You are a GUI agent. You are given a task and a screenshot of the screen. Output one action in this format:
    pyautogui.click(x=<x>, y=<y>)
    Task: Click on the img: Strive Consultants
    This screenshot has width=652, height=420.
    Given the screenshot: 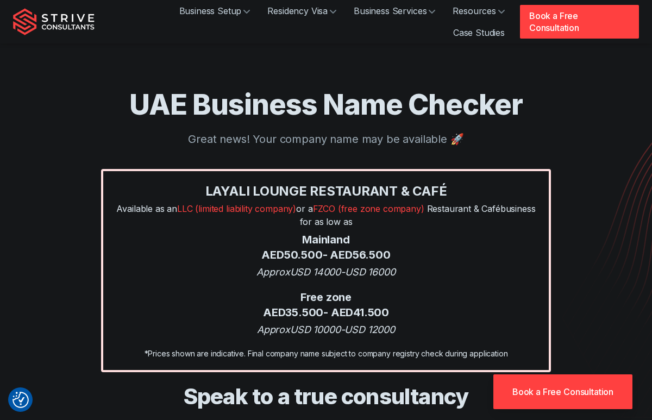 What is the action you would take?
    pyautogui.click(x=54, y=22)
    